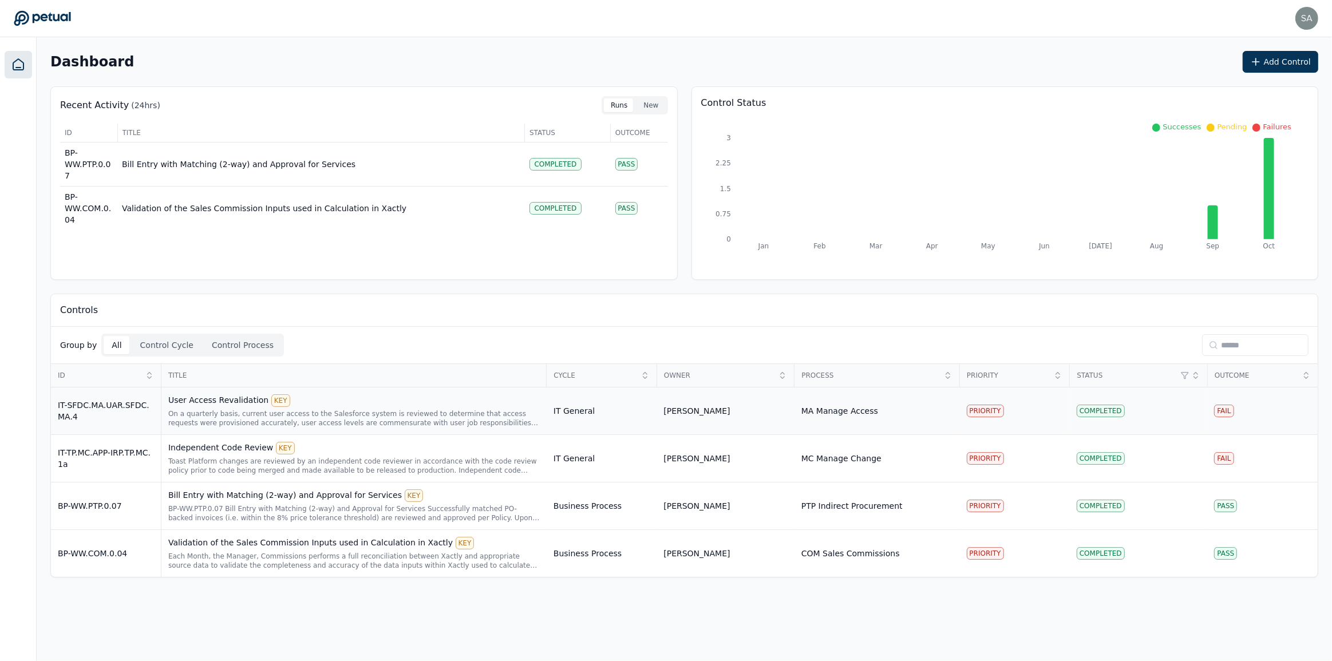 This screenshot has width=1332, height=661. What do you see at coordinates (92, 62) in the screenshot?
I see `h2: Dashboard` at bounding box center [92, 62].